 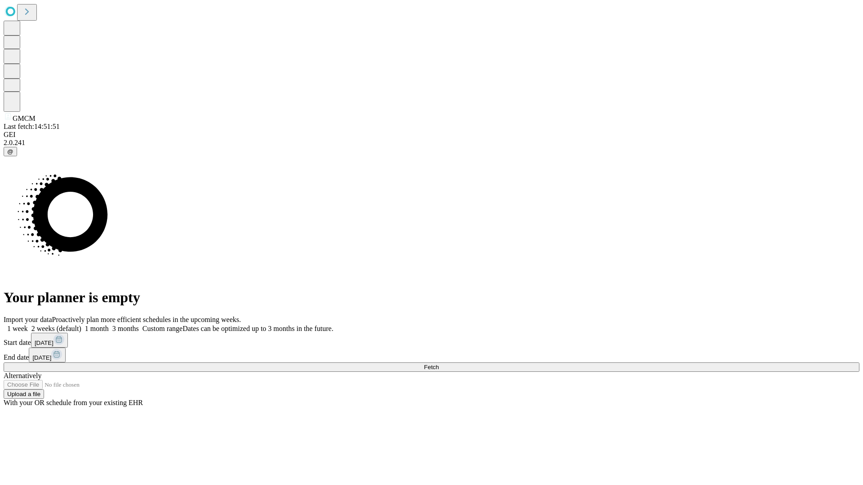 What do you see at coordinates (125, 328) in the screenshot?
I see `span: 3 months` at bounding box center [125, 328].